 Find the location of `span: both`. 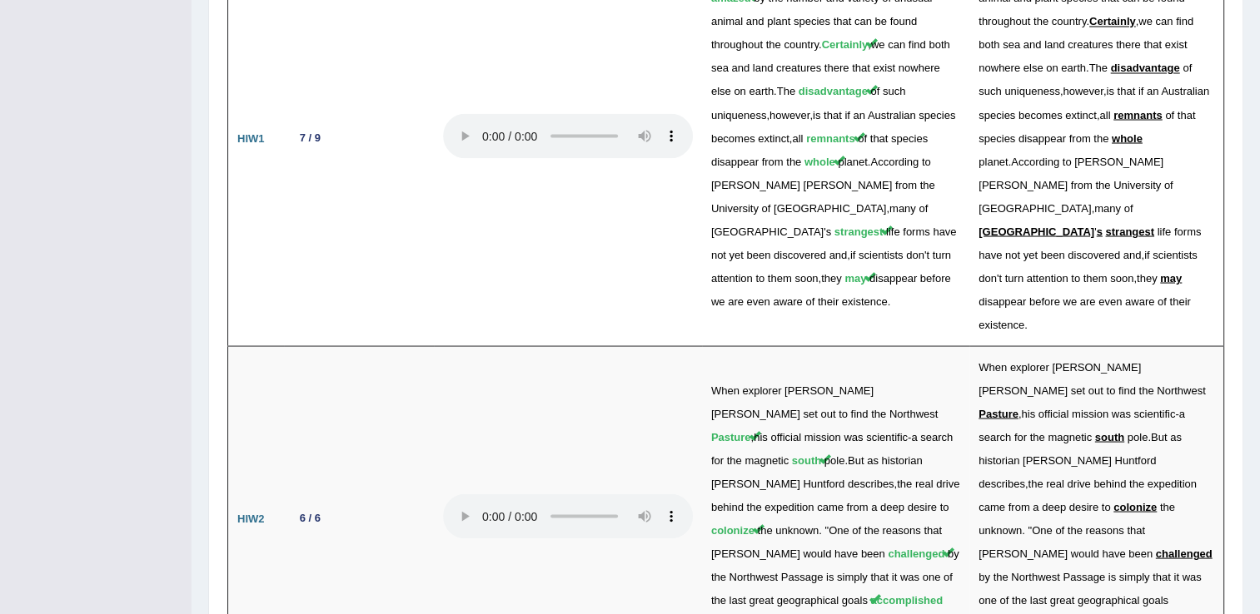

span: both is located at coordinates (938, 44).